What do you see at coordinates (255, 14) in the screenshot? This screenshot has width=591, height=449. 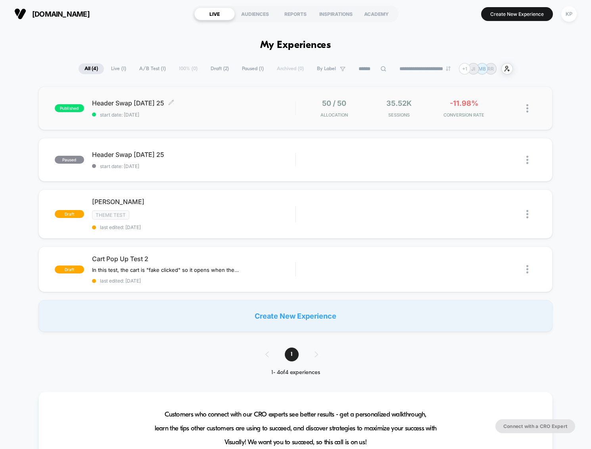 I see `div: AUDIENCES` at bounding box center [255, 14].